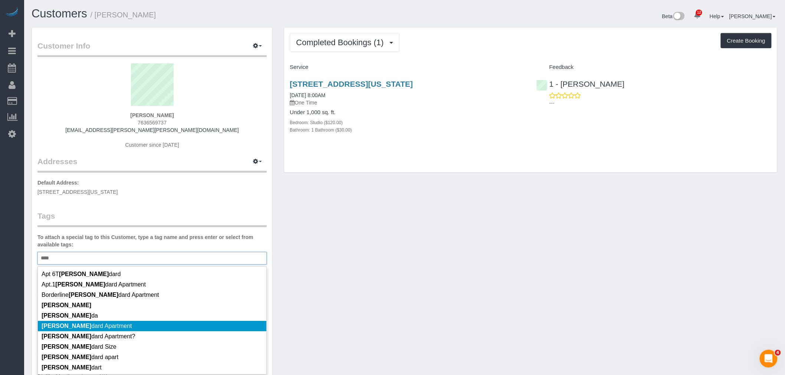  I want to click on span: dard apart, so click(80, 357).